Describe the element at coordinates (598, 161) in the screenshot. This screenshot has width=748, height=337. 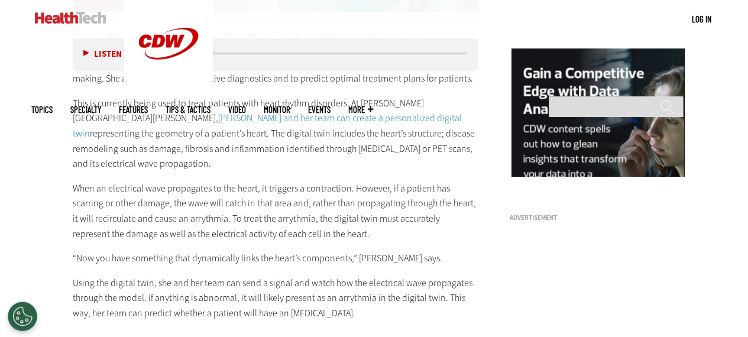
I see `img: data analytics right rail` at that location.